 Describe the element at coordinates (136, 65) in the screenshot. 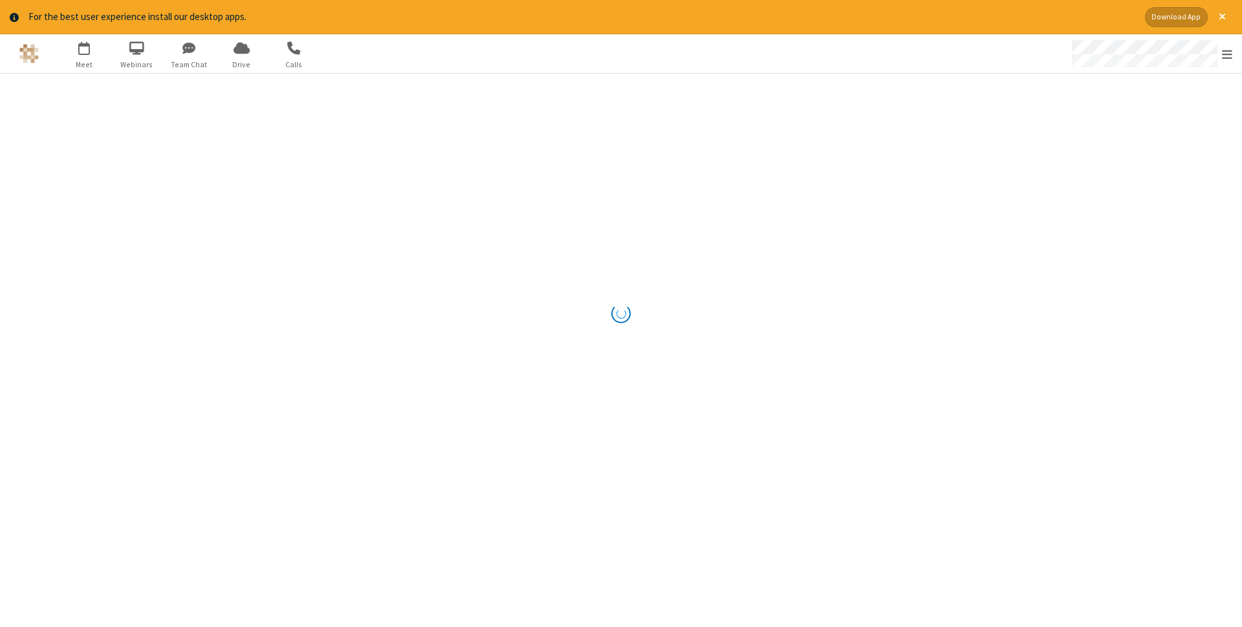

I see `span: Webinars` at that location.